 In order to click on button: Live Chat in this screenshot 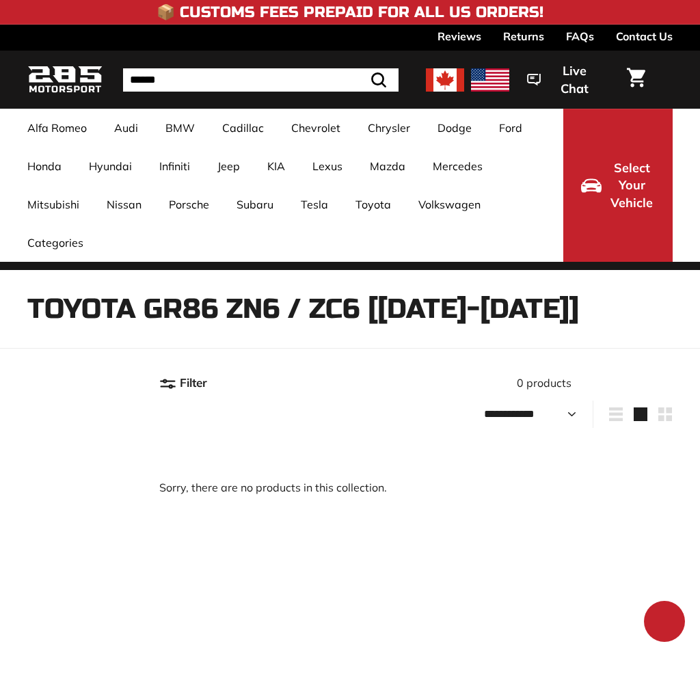, I will do `click(564, 79)`.